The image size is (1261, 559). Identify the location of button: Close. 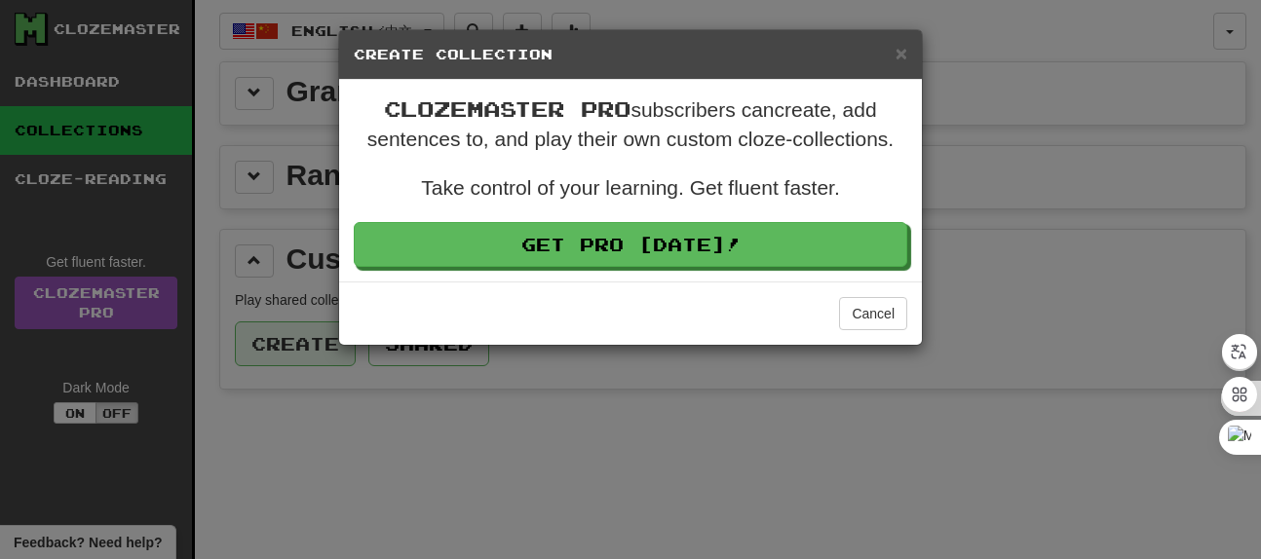
(902, 53).